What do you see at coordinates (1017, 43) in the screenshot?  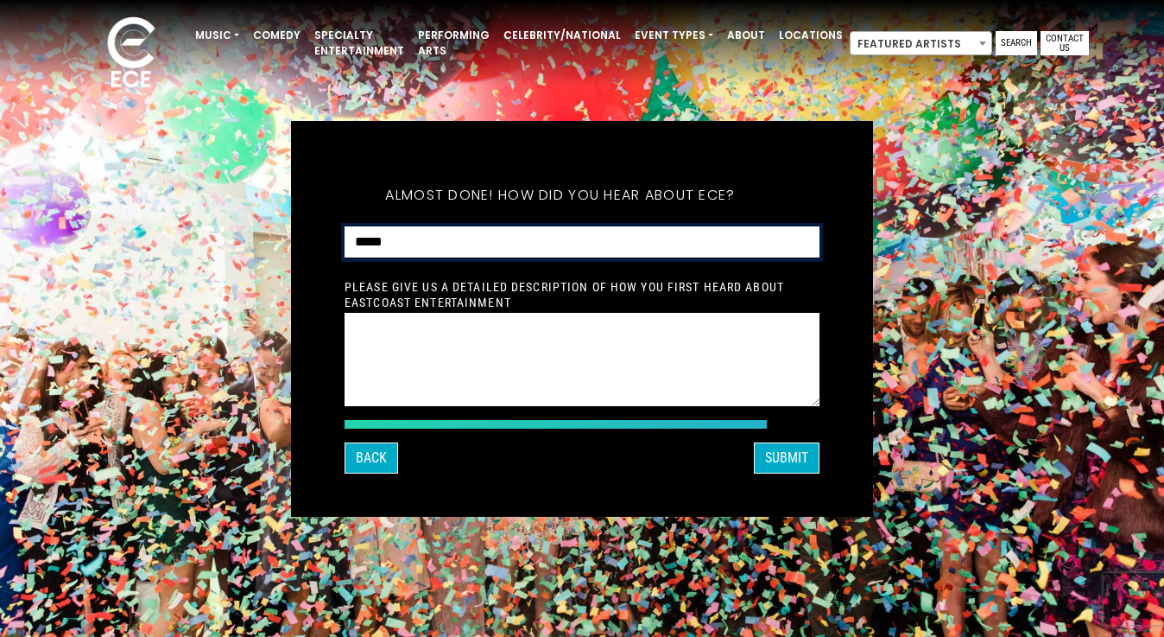 I see `a: Search` at bounding box center [1017, 43].